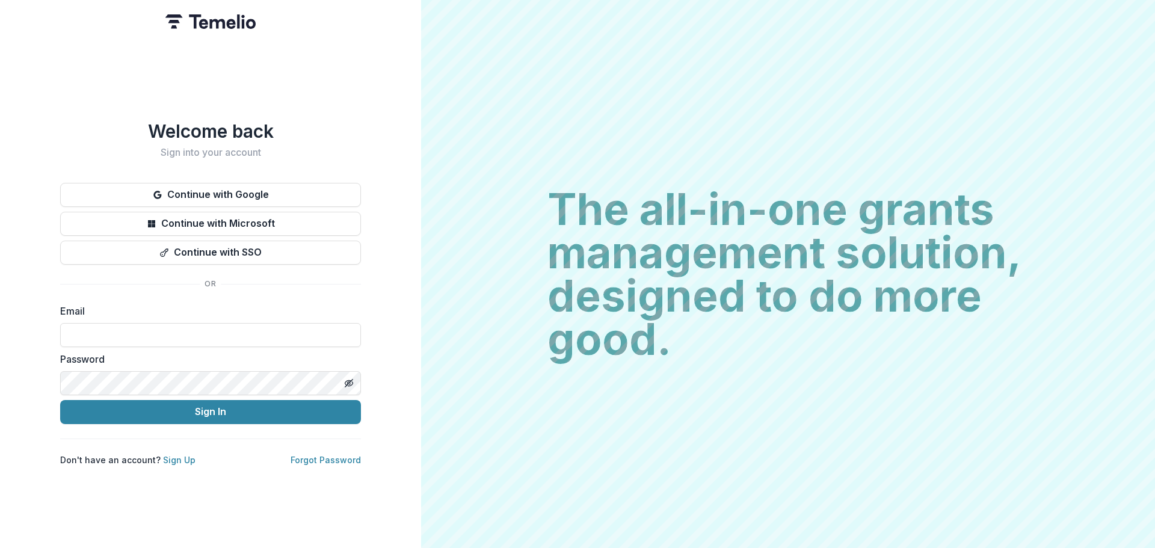 The width and height of the screenshot is (1155, 548). Describe the element at coordinates (210, 131) in the screenshot. I see `h1: Welcome back` at that location.